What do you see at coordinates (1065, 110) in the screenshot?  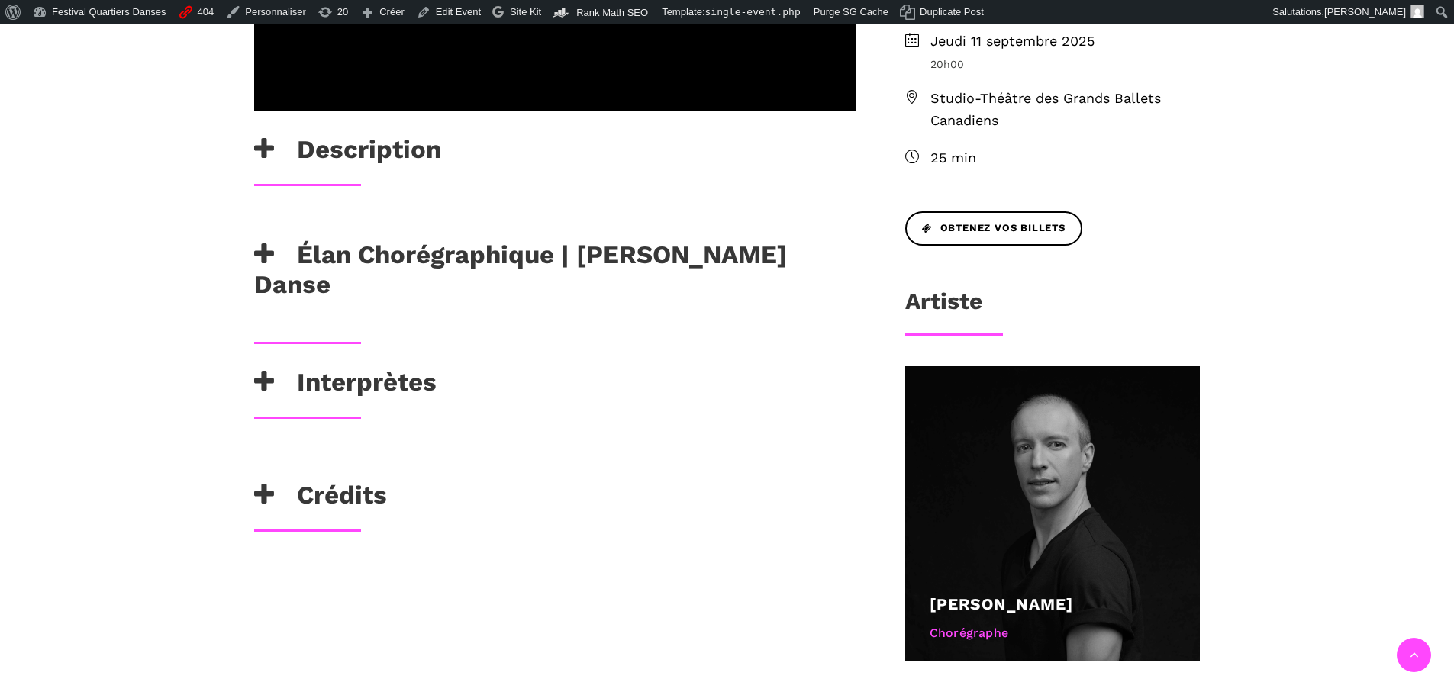 I see `span: Studio-Théâtre des Grands Ballets Canadiens` at bounding box center [1065, 110].